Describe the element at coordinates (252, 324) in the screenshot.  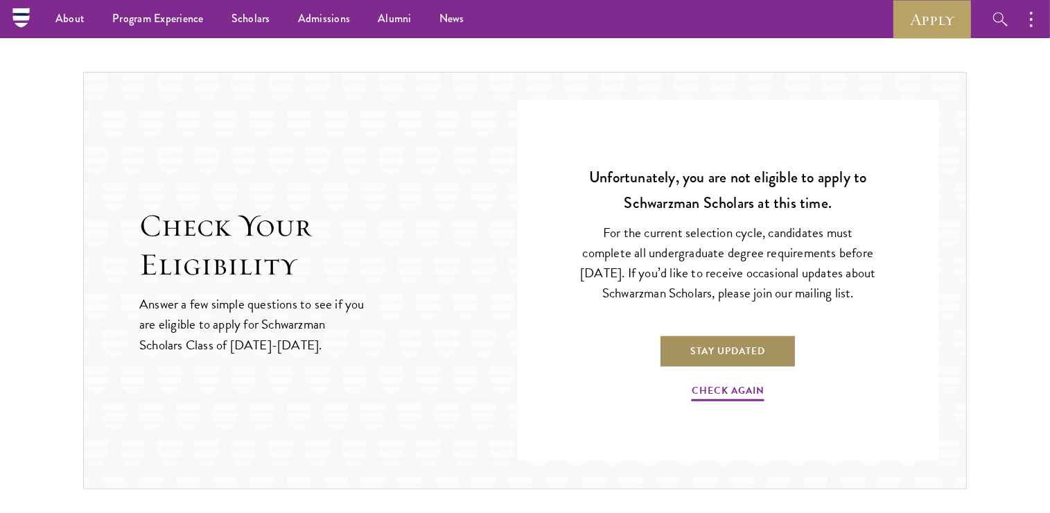
I see `p: Answer a few simple questions to see if you are eligible to apply for Schwarzman Scholars Class o...` at that location.